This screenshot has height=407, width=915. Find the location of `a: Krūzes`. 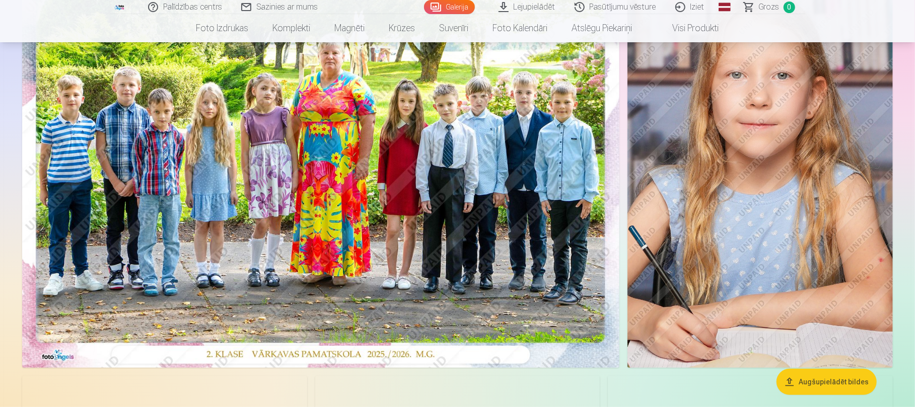

a: Krūzes is located at coordinates (402, 28).